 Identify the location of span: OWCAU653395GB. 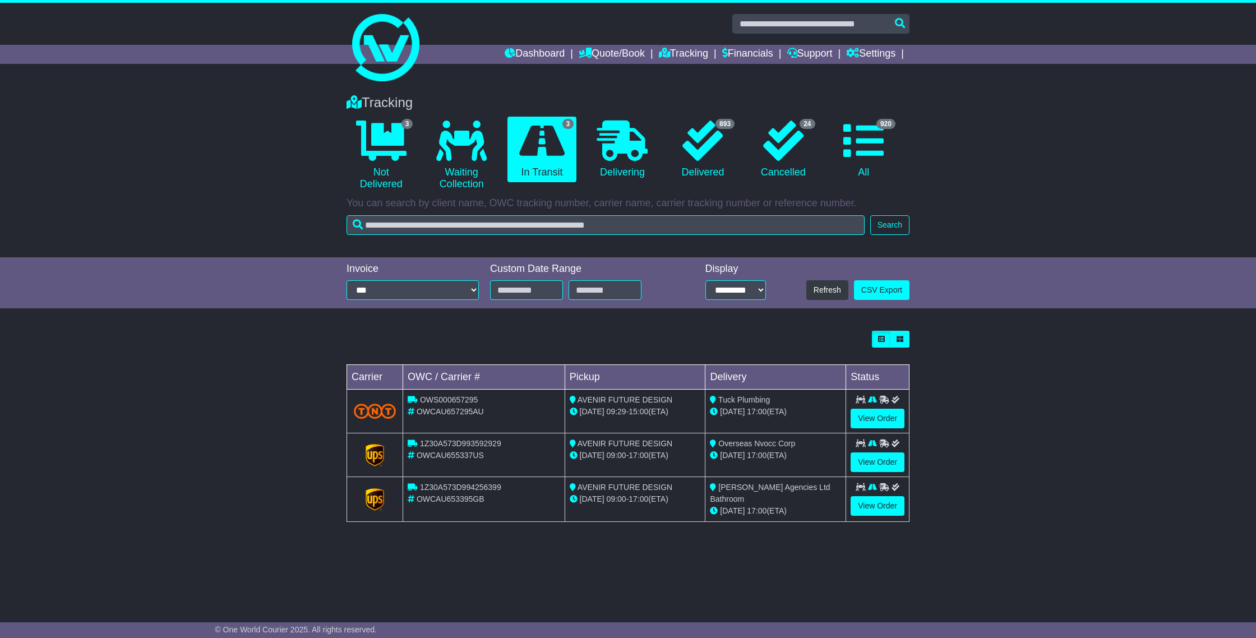
(450, 499).